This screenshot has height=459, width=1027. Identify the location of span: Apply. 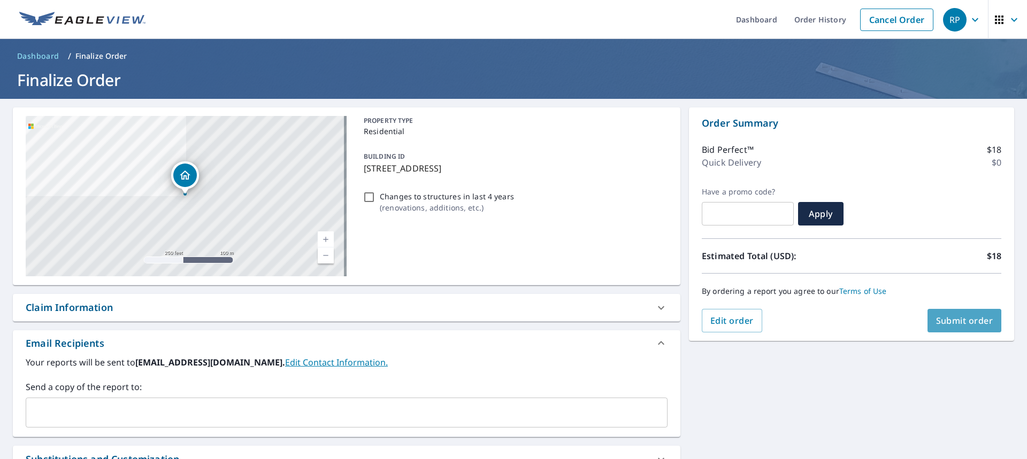
(820, 214).